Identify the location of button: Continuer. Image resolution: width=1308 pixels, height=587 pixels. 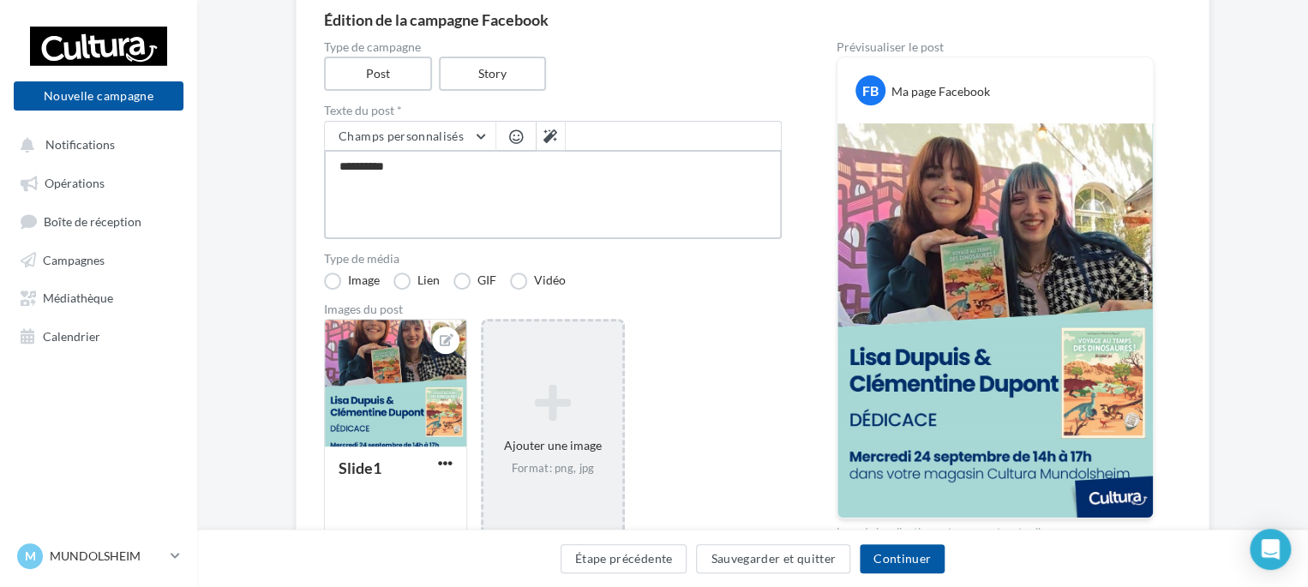
(902, 559).